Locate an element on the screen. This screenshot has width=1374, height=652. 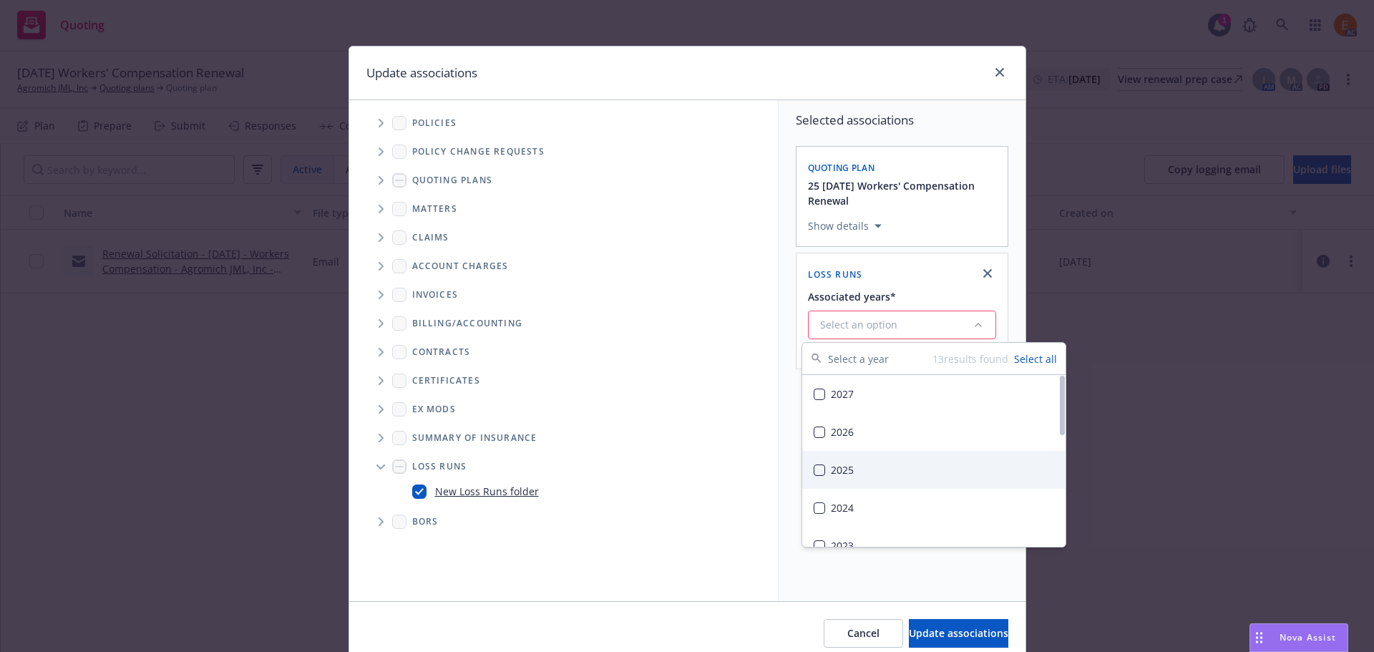
span: Summary of insurance is located at coordinates (474, 438).